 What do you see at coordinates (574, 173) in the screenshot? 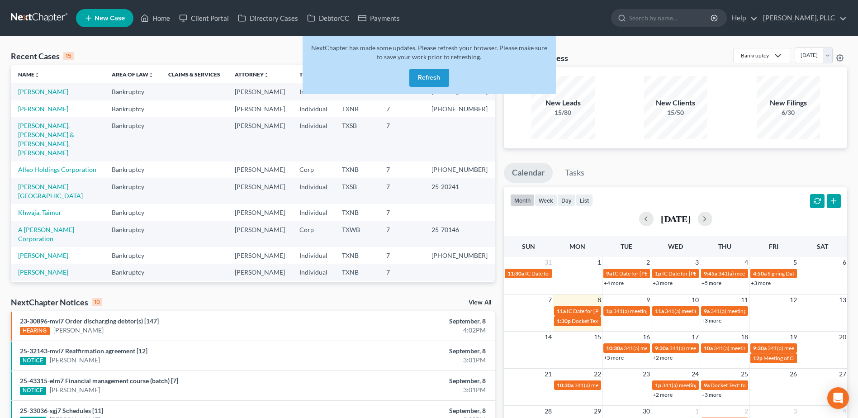
I see `a: Tasks` at bounding box center [574, 173].